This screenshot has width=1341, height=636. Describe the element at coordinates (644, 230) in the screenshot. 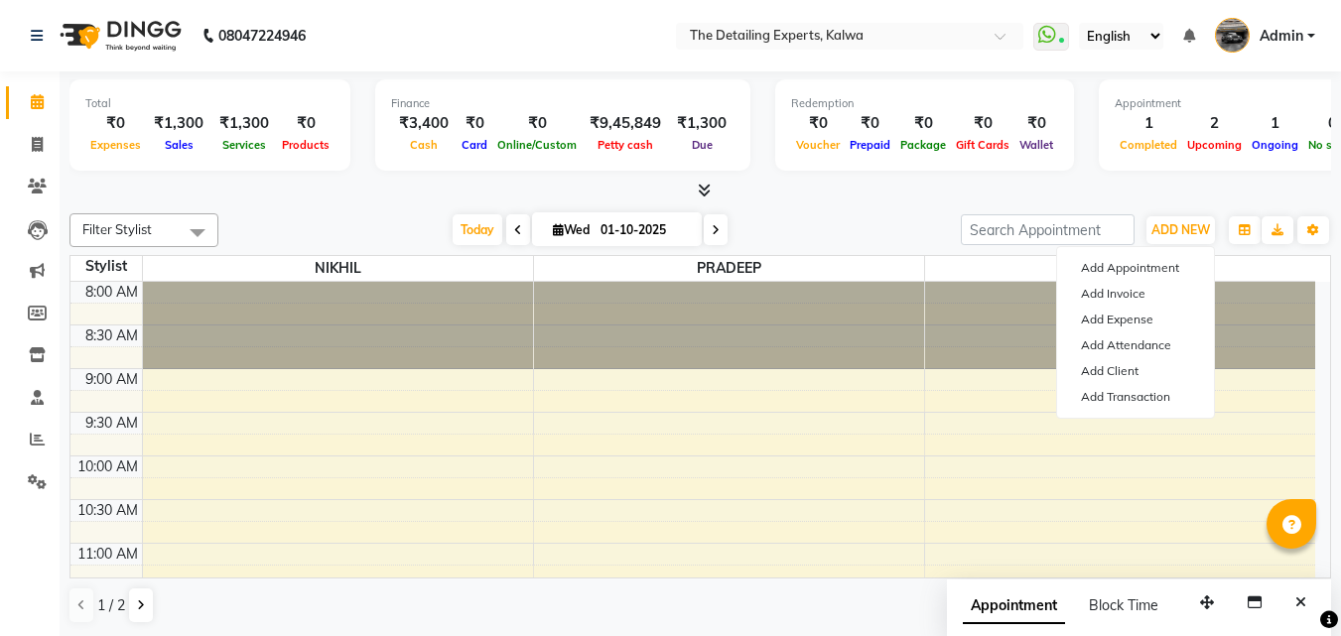

I see `input: 2025-10-01` at that location.